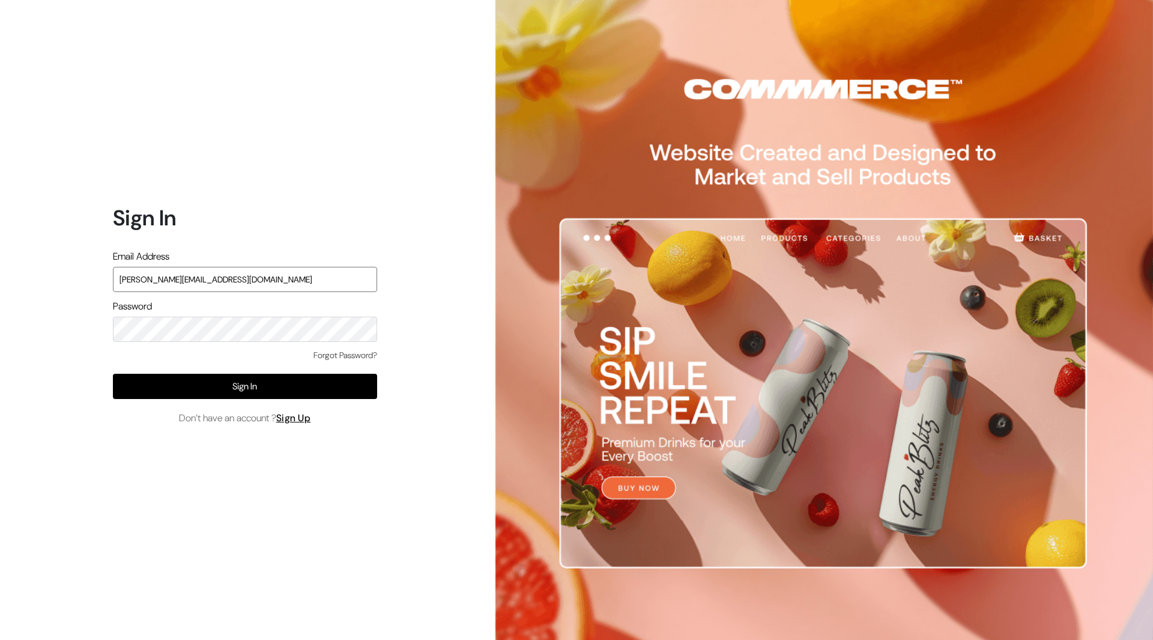  I want to click on h1: Sign In, so click(245, 217).